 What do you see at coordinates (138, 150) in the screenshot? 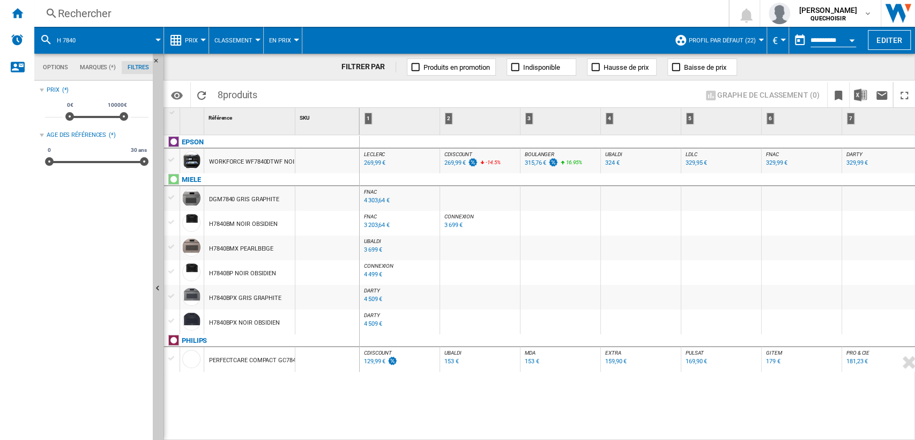
I see `span: 30 ans` at bounding box center [138, 150].